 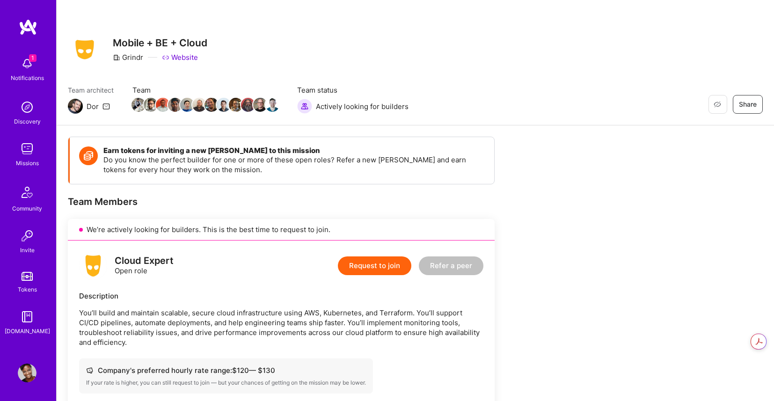 I want to click on img: Invite, so click(x=27, y=236).